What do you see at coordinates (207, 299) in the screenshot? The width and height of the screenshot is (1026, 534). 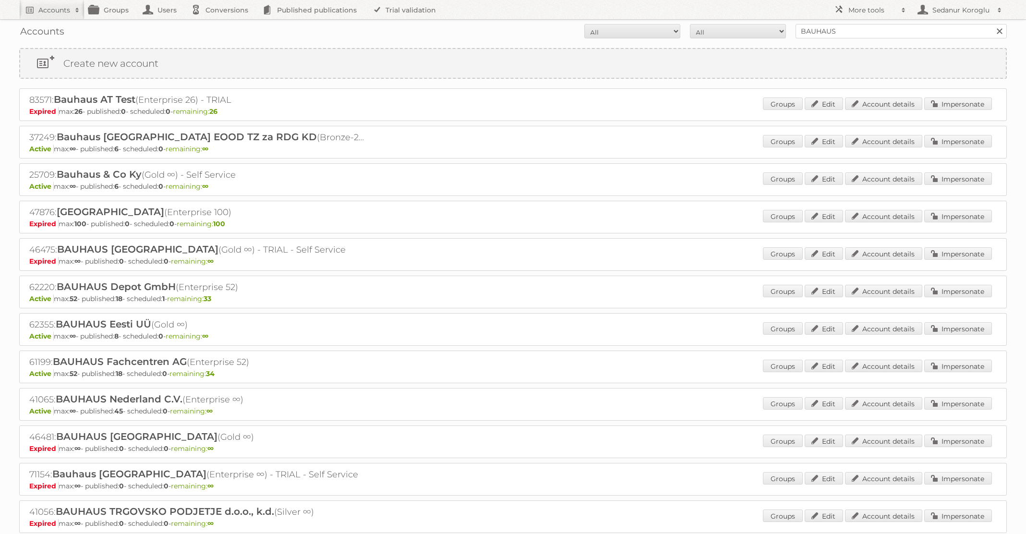 I see `strong: 33` at bounding box center [207, 299].